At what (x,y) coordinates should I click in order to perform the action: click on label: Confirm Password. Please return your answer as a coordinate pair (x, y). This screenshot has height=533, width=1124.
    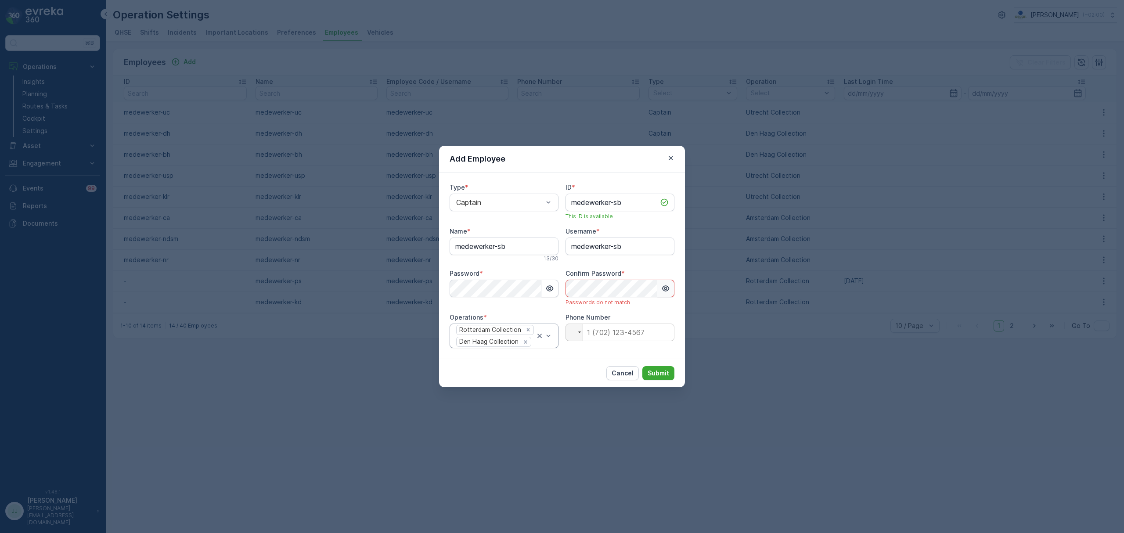
    Looking at the image, I should click on (593, 273).